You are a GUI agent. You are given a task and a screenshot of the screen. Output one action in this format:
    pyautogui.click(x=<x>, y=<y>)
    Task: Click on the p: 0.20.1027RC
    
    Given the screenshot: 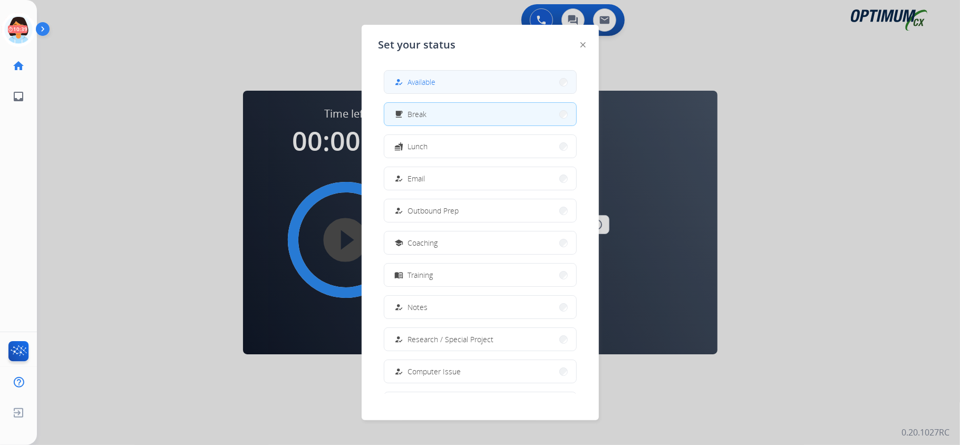 What is the action you would take?
    pyautogui.click(x=925, y=432)
    